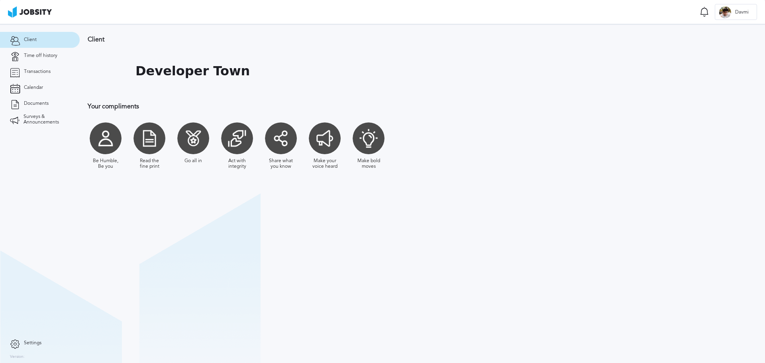 Image resolution: width=765 pixels, height=363 pixels. I want to click on div: Read the fine print, so click(149, 164).